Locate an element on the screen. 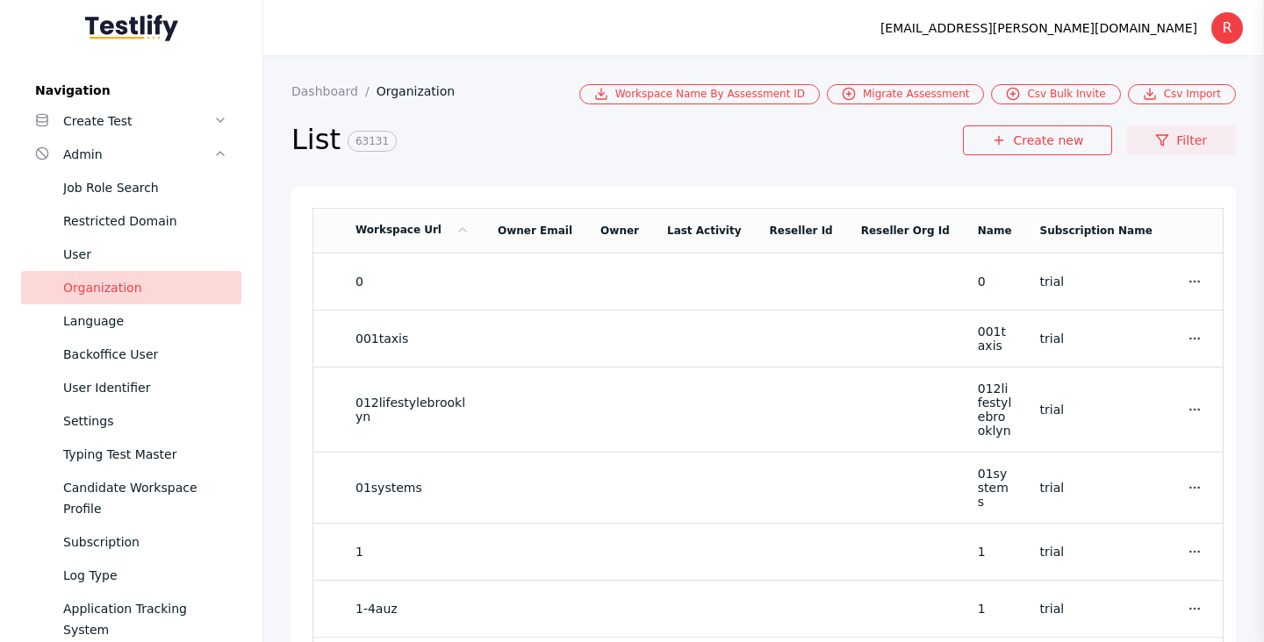  div: Admin is located at coordinates (138, 154).